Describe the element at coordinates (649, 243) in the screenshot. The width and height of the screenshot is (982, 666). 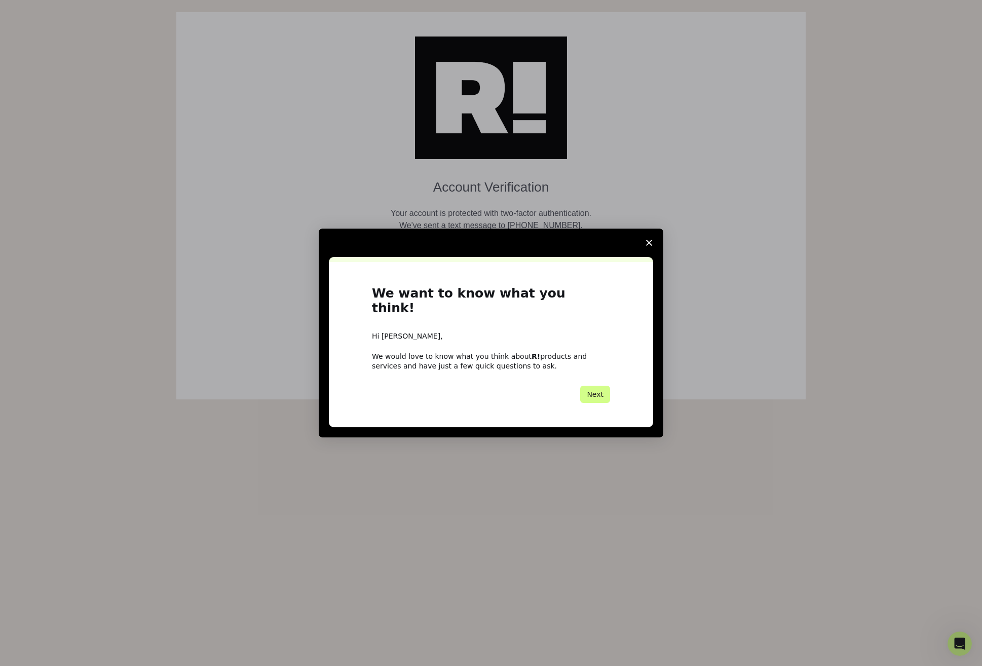
I see `span: Close survey` at that location.